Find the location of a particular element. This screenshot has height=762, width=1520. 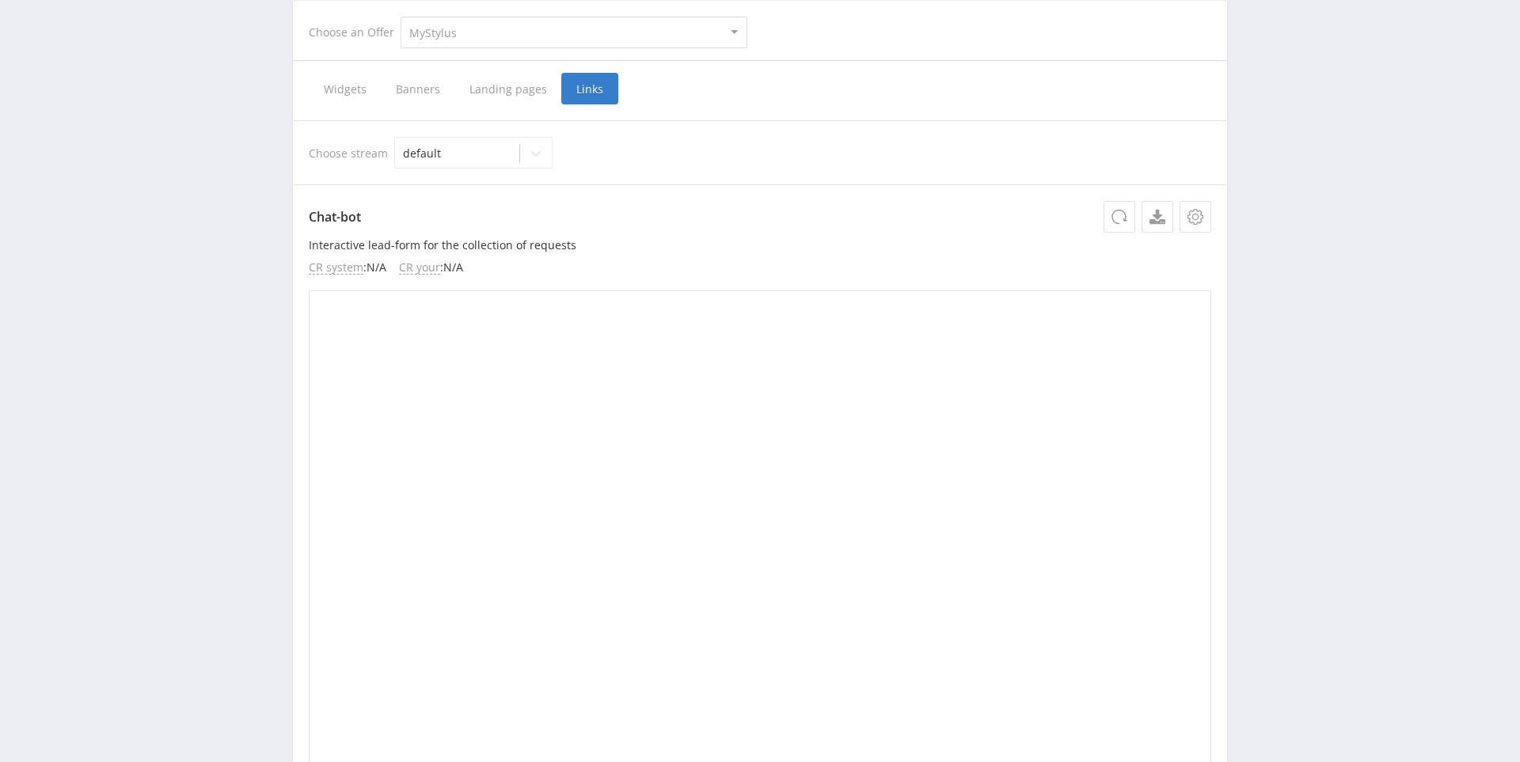

span: CR your is located at coordinates (419, 268).